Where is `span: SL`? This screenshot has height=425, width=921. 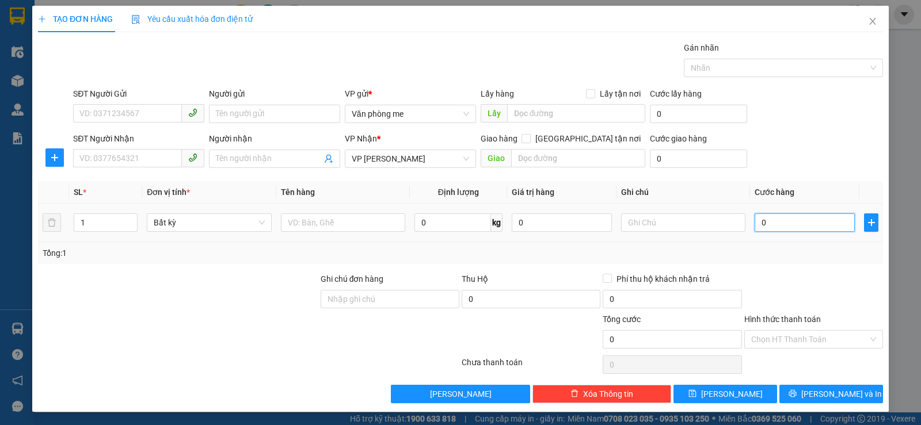 span: SL is located at coordinates (78, 192).